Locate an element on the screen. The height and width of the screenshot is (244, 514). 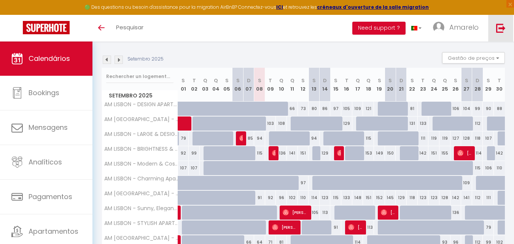
div: 102 is located at coordinates (292, 197).